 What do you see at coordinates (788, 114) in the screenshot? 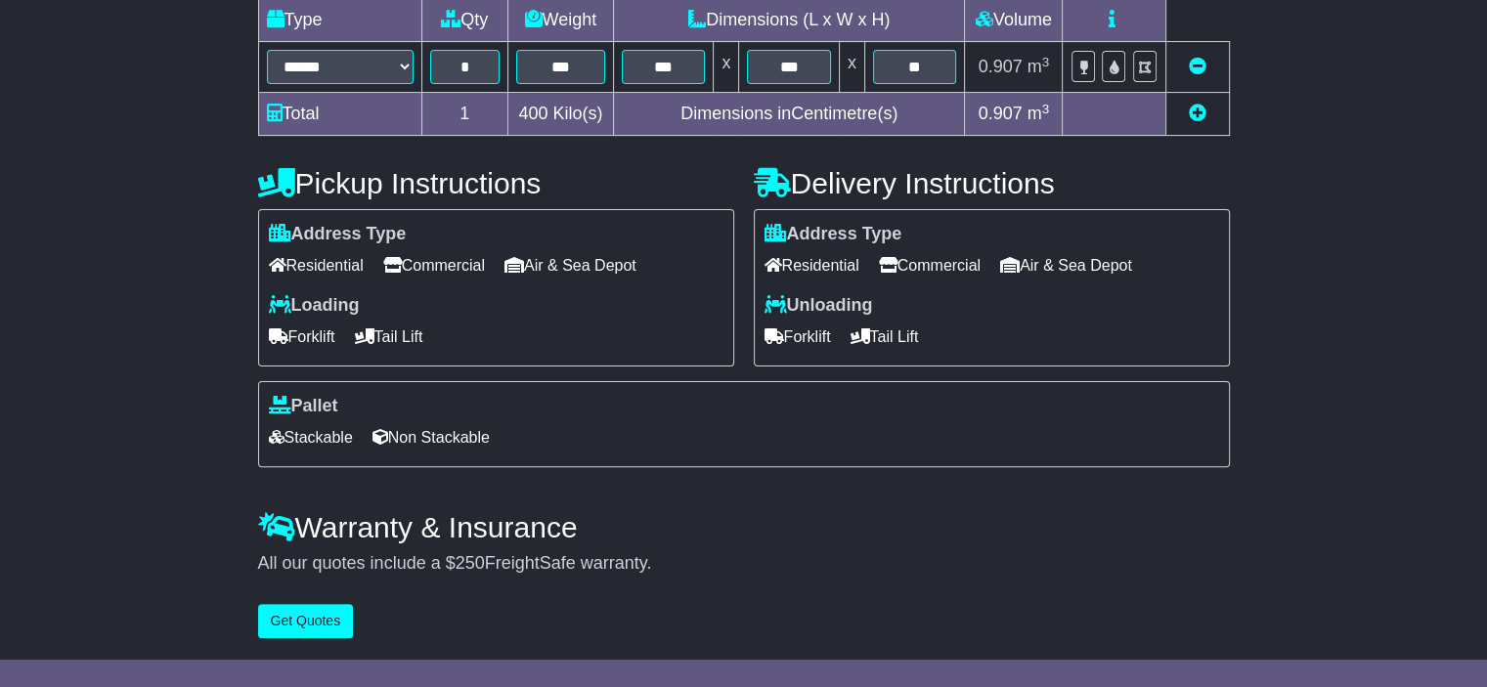
I see `td: Dimensions in Centimetre(s)` at bounding box center [788, 114].